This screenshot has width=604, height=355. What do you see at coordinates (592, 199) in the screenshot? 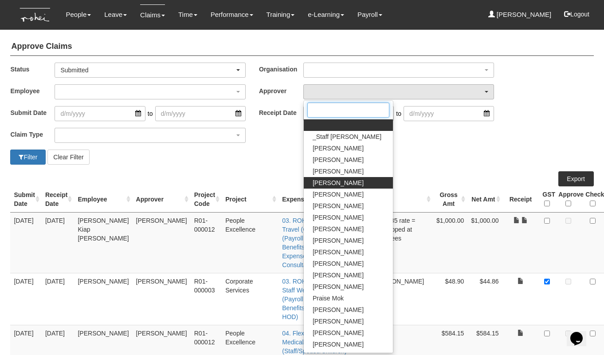
I see `th: Check` at bounding box center [592, 199].